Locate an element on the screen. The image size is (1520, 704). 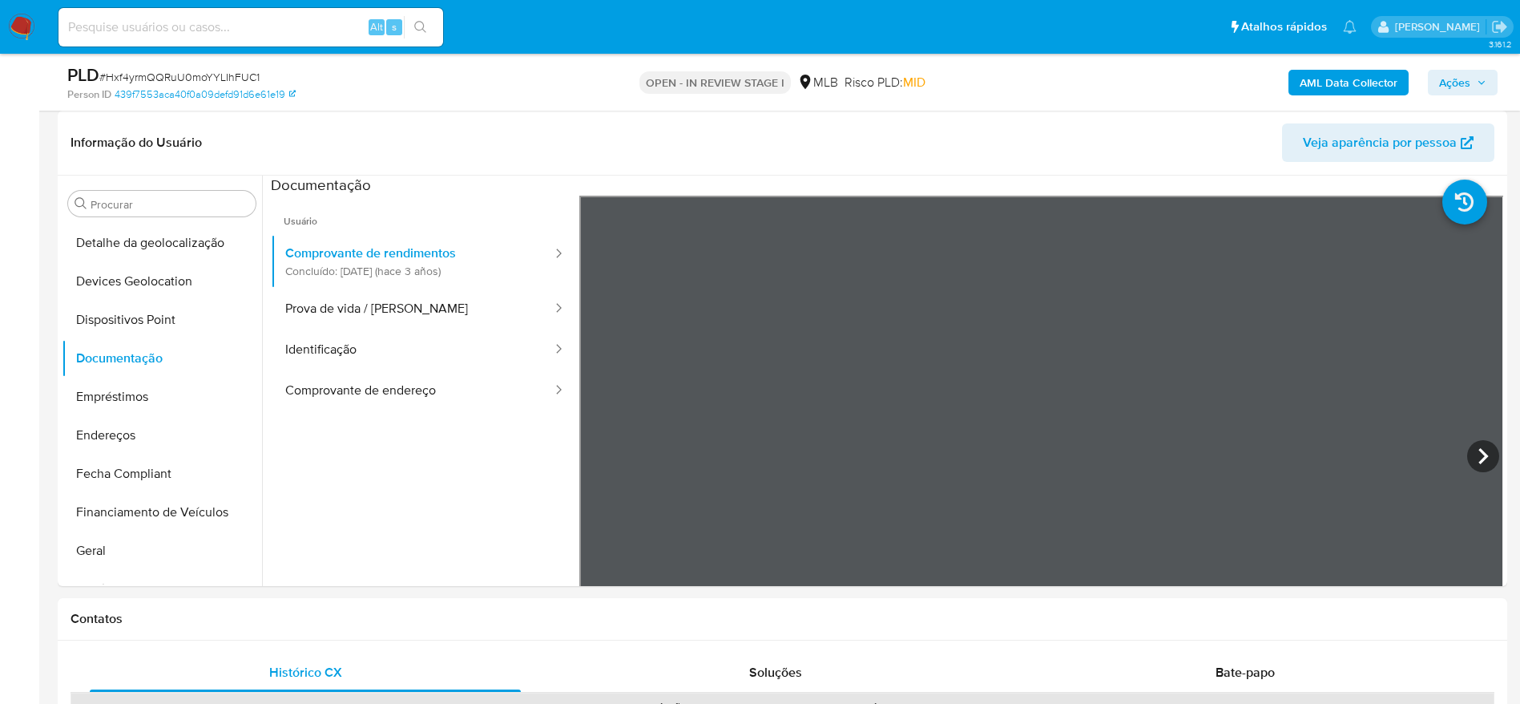
button: Geral is located at coordinates (162, 551).